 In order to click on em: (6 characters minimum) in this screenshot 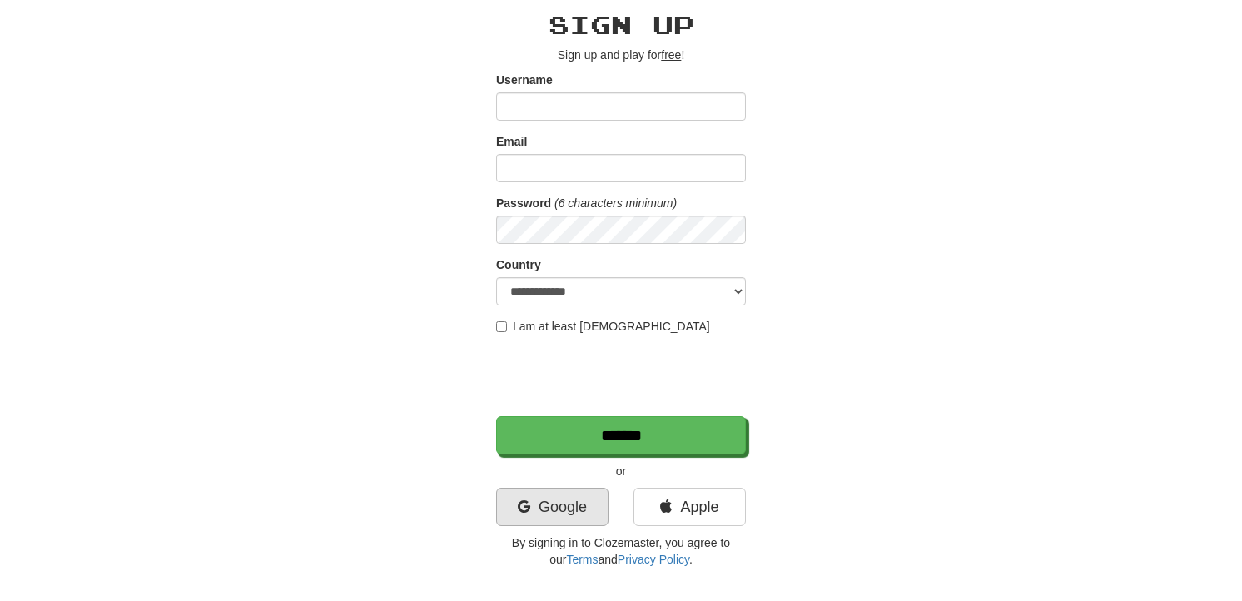, I will do `click(615, 203)`.